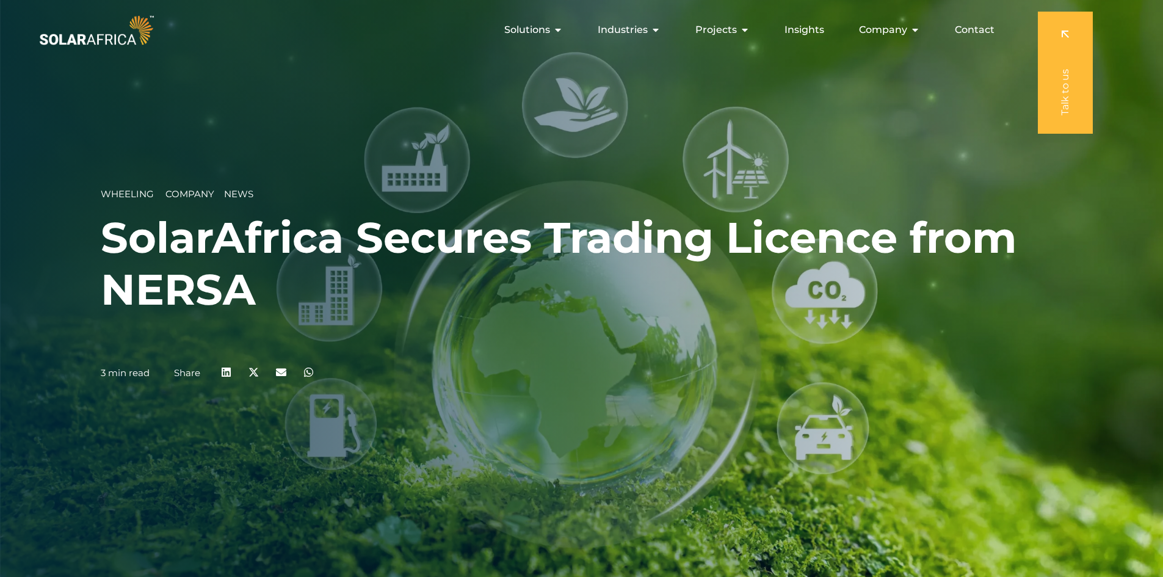 The image size is (1163, 577). I want to click on div: Share on linkedin, so click(226, 372).